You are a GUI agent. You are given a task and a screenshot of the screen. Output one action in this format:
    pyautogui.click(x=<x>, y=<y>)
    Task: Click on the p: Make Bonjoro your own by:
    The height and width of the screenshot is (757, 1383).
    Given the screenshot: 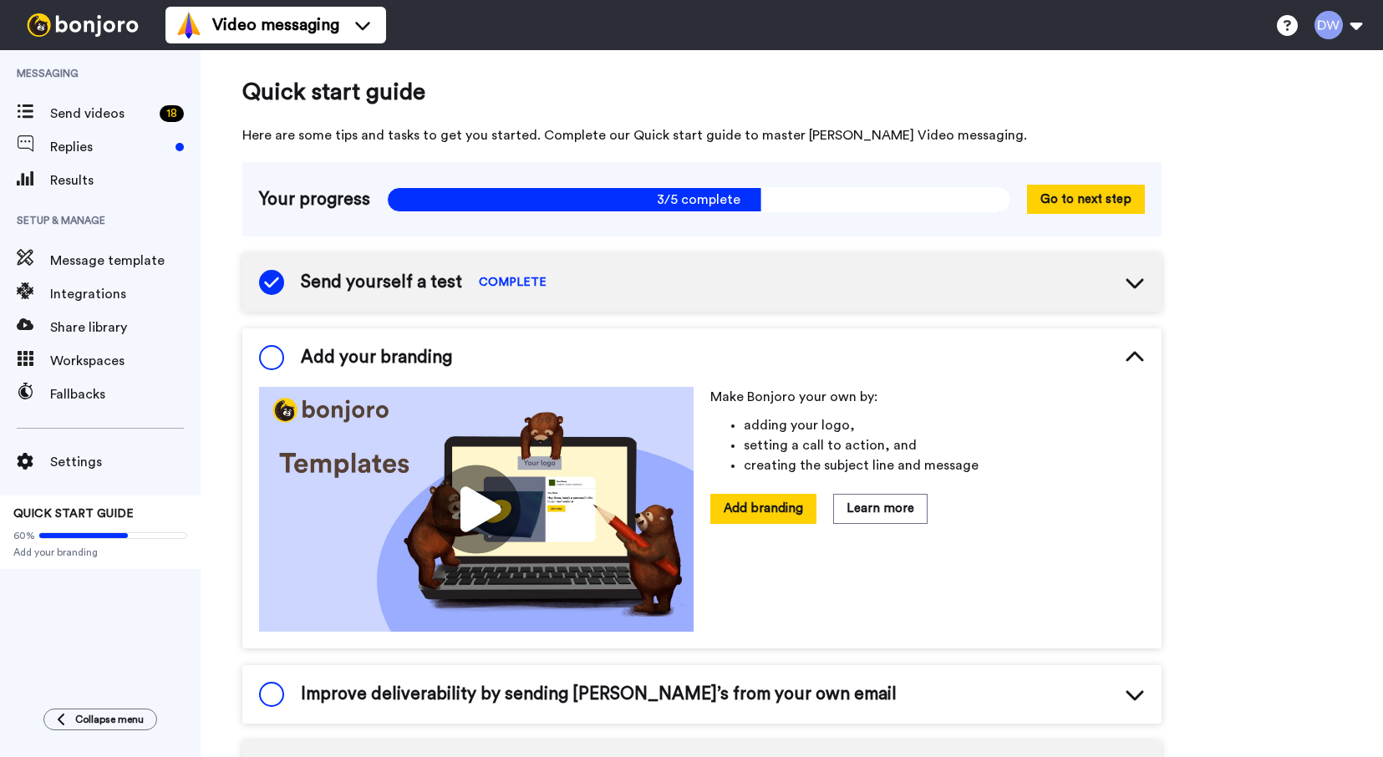 What is the action you would take?
    pyautogui.click(x=928, y=397)
    